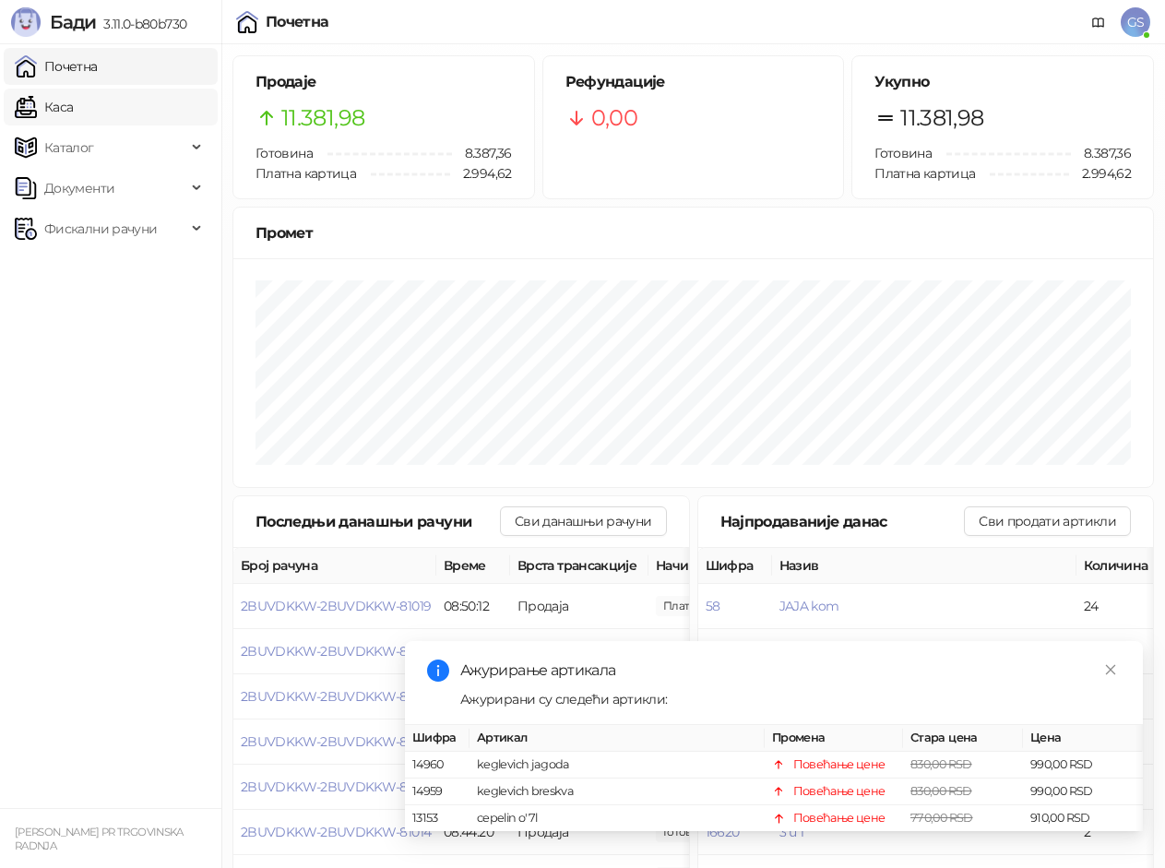 This screenshot has width=1165, height=868. What do you see at coordinates (297, 22) in the screenshot?
I see `div: Почетна` at bounding box center [297, 22].